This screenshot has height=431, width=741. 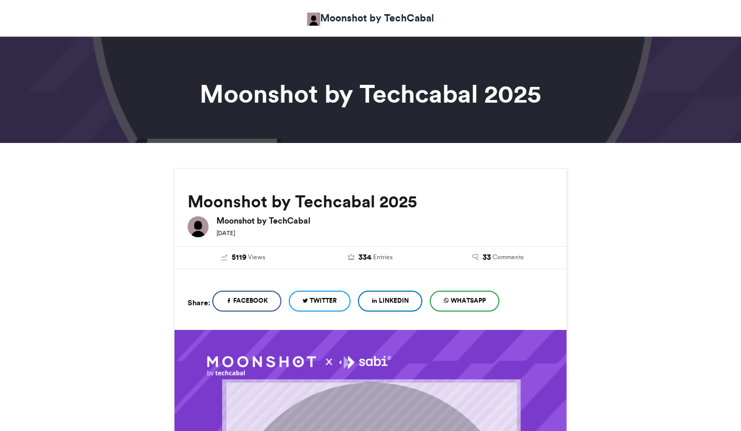 I want to click on h2: Moonshot by Techcabal 2025, so click(x=370, y=202).